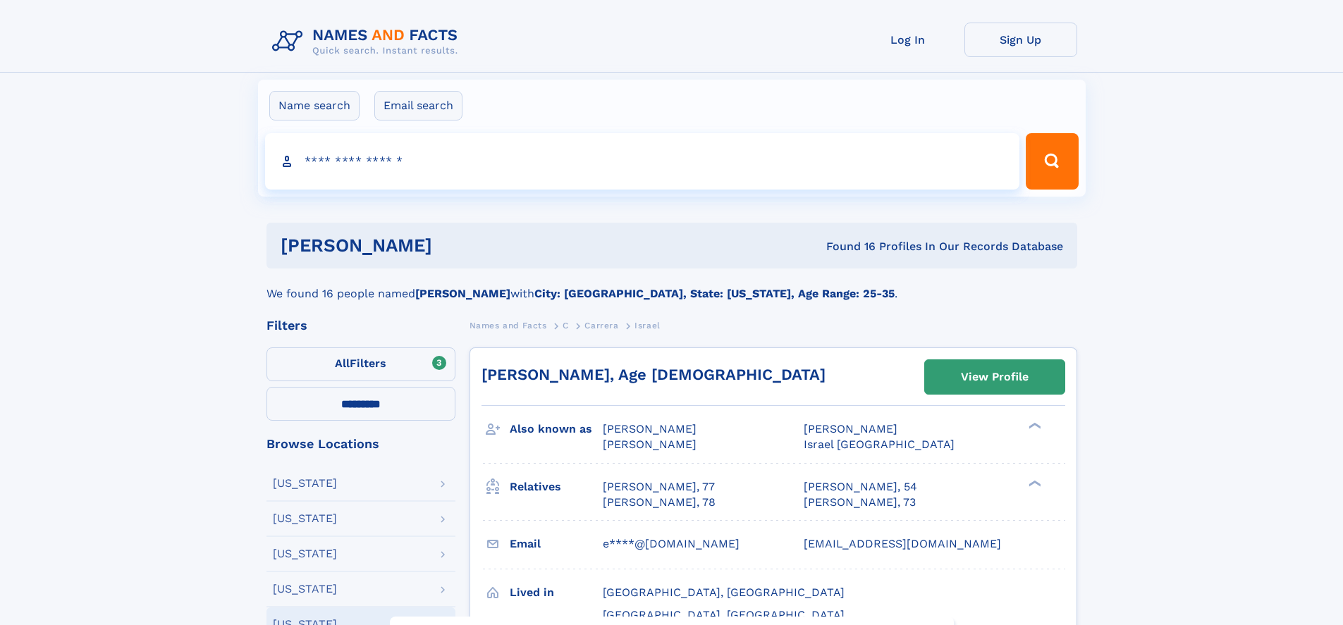  Describe the element at coordinates (418, 106) in the screenshot. I see `label: Email search` at that location.